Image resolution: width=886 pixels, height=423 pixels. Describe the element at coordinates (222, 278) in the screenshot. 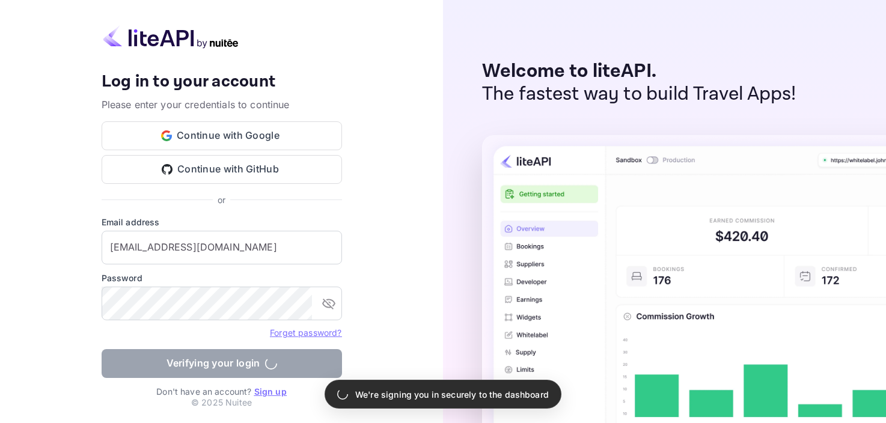

I see `label: Password` at that location.